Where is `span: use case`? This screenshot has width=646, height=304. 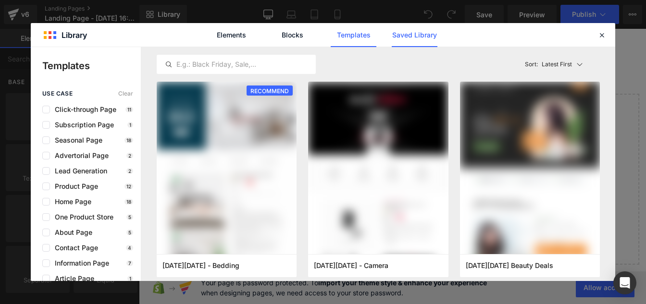
span: use case is located at coordinates (57, 94).